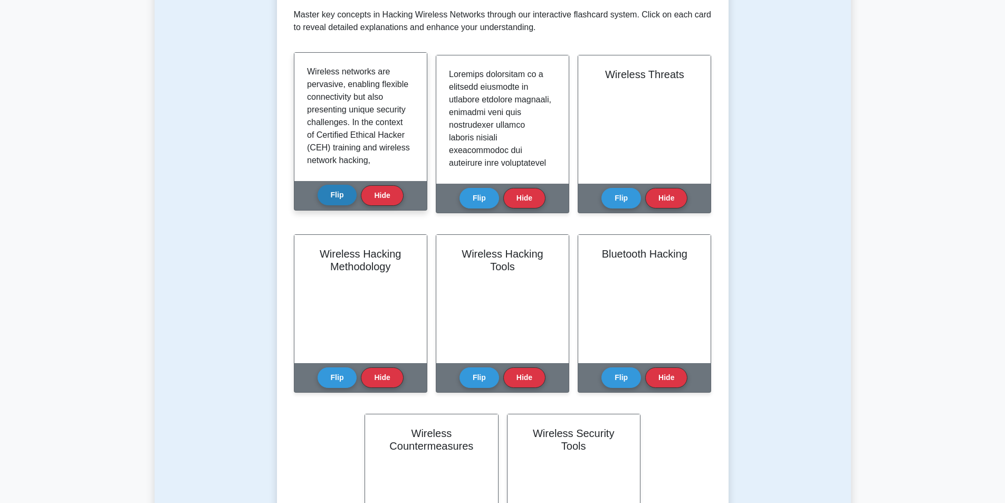 Image resolution: width=1005 pixels, height=503 pixels. I want to click on h2: Wireless Threats, so click(644, 74).